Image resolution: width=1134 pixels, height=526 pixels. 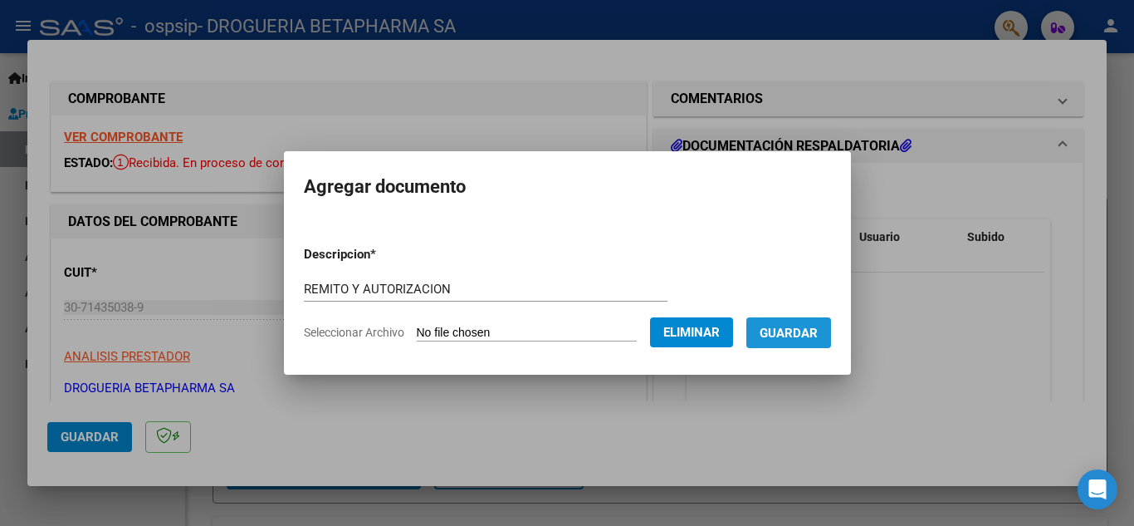 I want to click on div: Open Intercom Messenger, so click(x=1098, y=489).